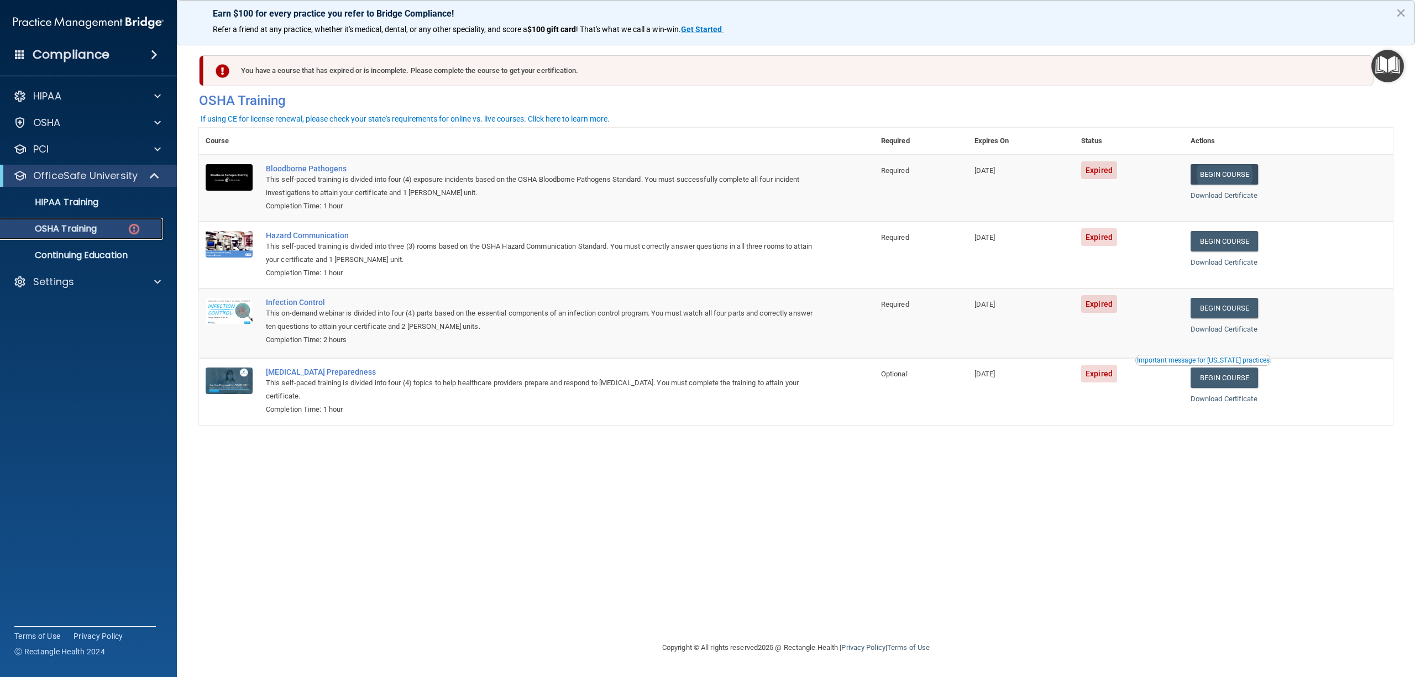 The image size is (1415, 677). I want to click on button: Open Resource Center, so click(1387, 66).